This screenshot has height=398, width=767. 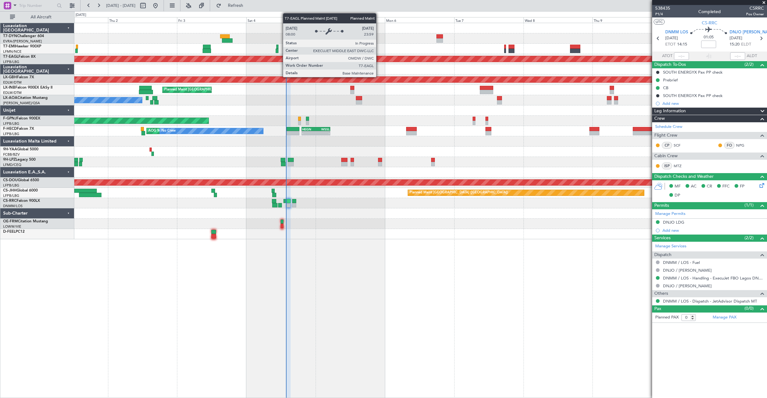 What do you see at coordinates (729, 145) in the screenshot?
I see `div: FO` at bounding box center [729, 145].